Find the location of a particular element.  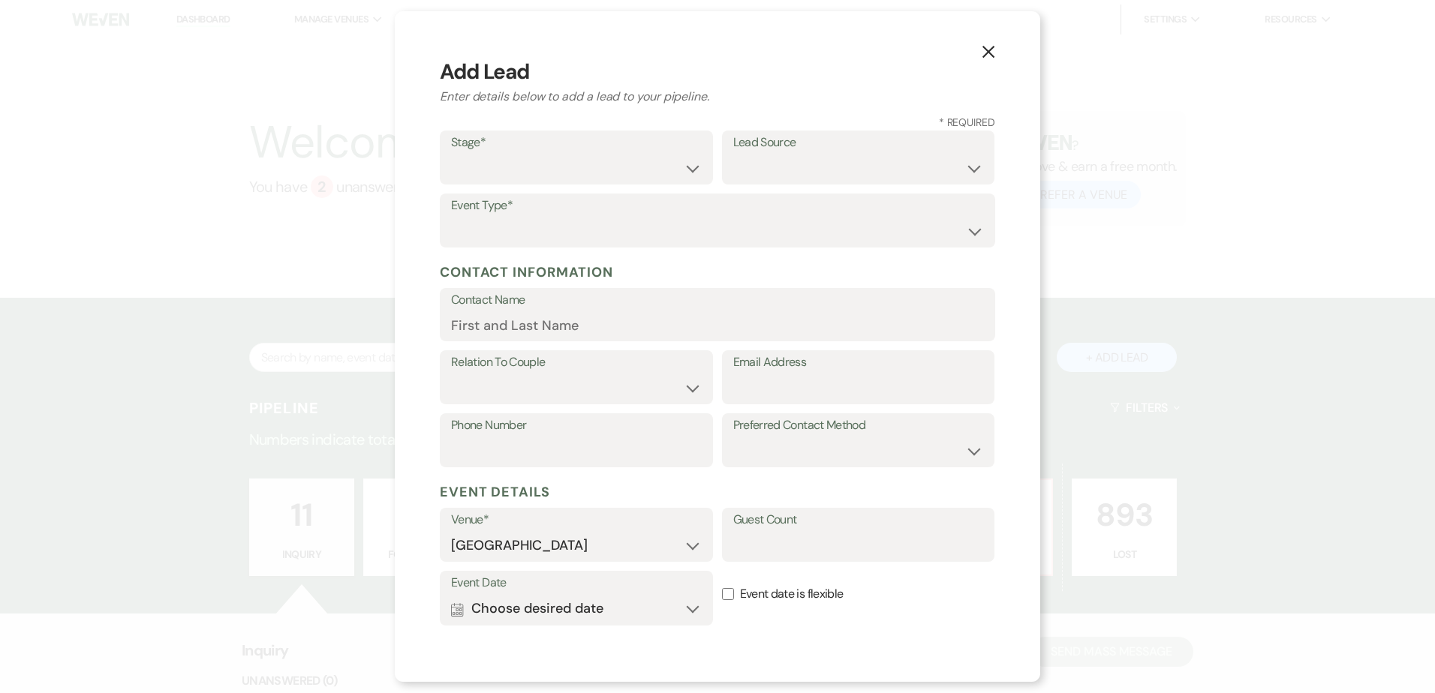

input: Event date is flexible is located at coordinates (728, 594).